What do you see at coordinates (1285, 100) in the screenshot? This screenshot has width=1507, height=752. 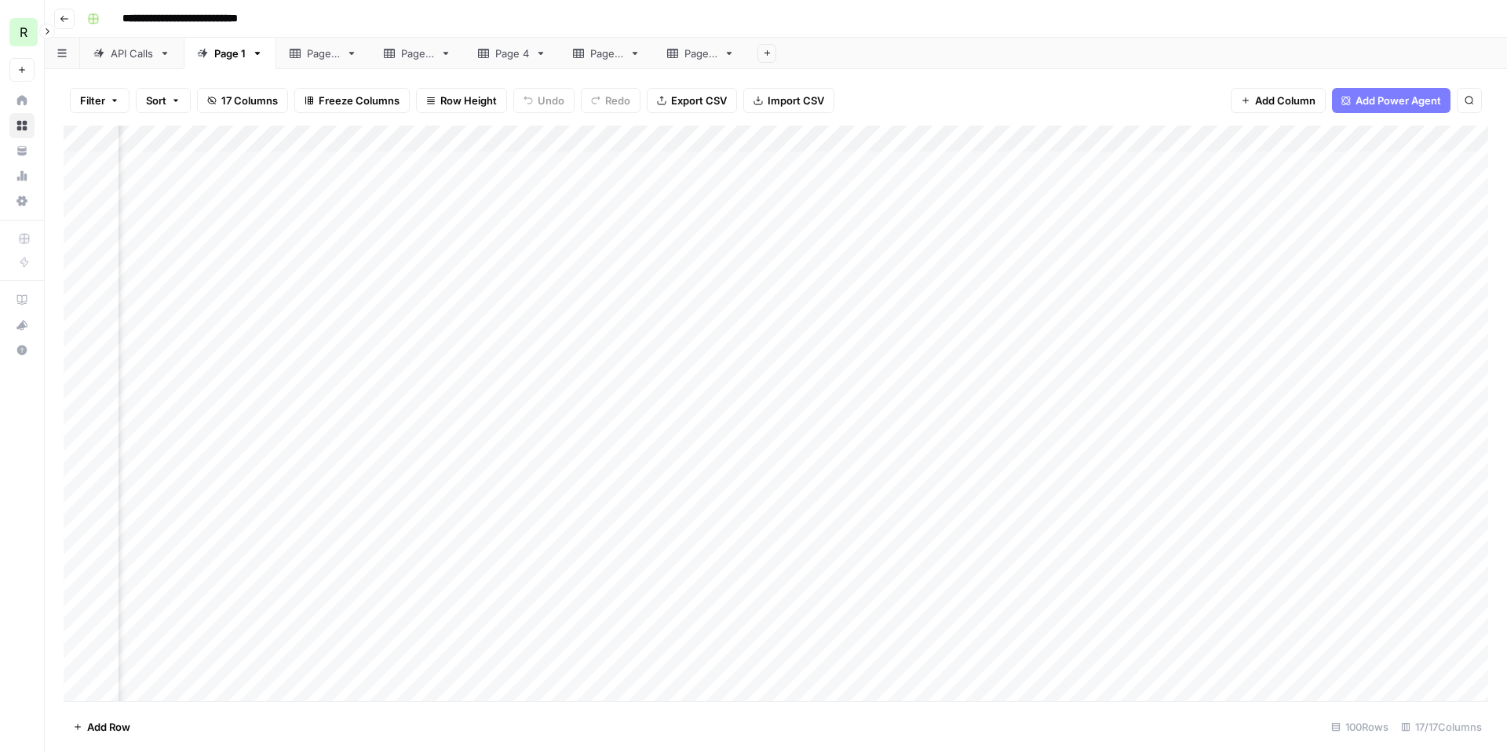 I see `span: Add Column` at bounding box center [1285, 100].